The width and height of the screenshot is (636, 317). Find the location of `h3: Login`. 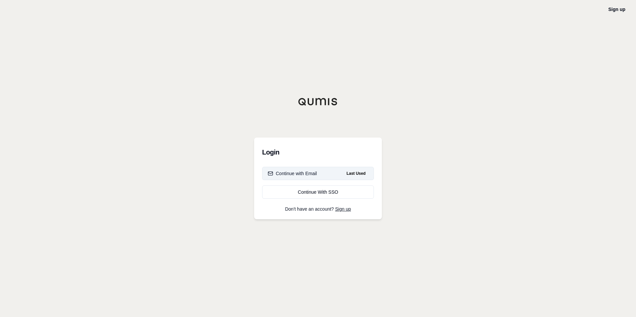

h3: Login is located at coordinates (318, 152).